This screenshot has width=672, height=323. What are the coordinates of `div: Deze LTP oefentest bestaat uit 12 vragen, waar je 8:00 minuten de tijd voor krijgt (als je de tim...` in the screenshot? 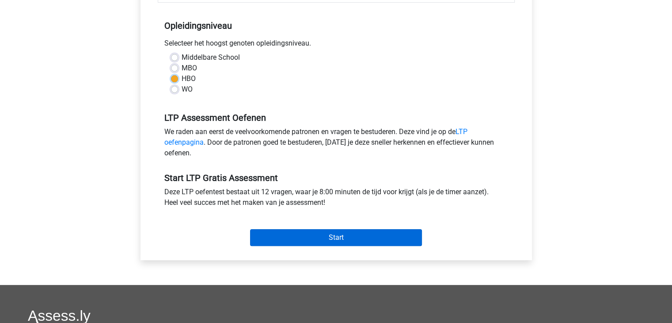 It's located at (336, 199).